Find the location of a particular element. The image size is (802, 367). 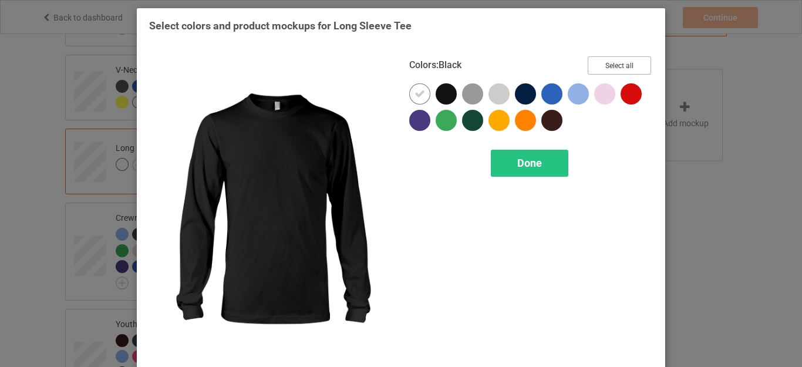

span: Done is located at coordinates (530, 163).